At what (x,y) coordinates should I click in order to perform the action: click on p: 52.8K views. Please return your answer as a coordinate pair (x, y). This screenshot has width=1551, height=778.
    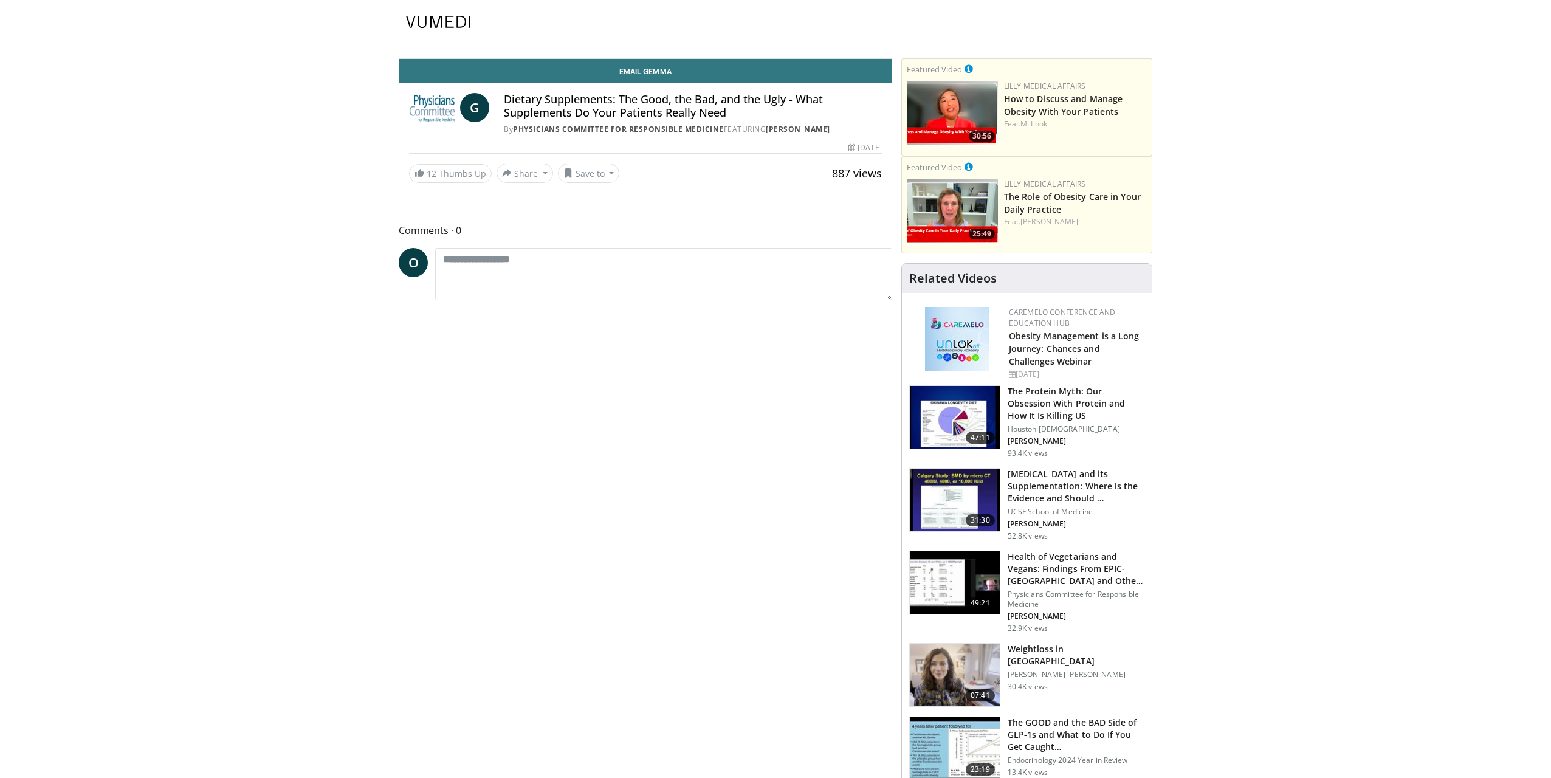
    Looking at the image, I should click on (1028, 536).